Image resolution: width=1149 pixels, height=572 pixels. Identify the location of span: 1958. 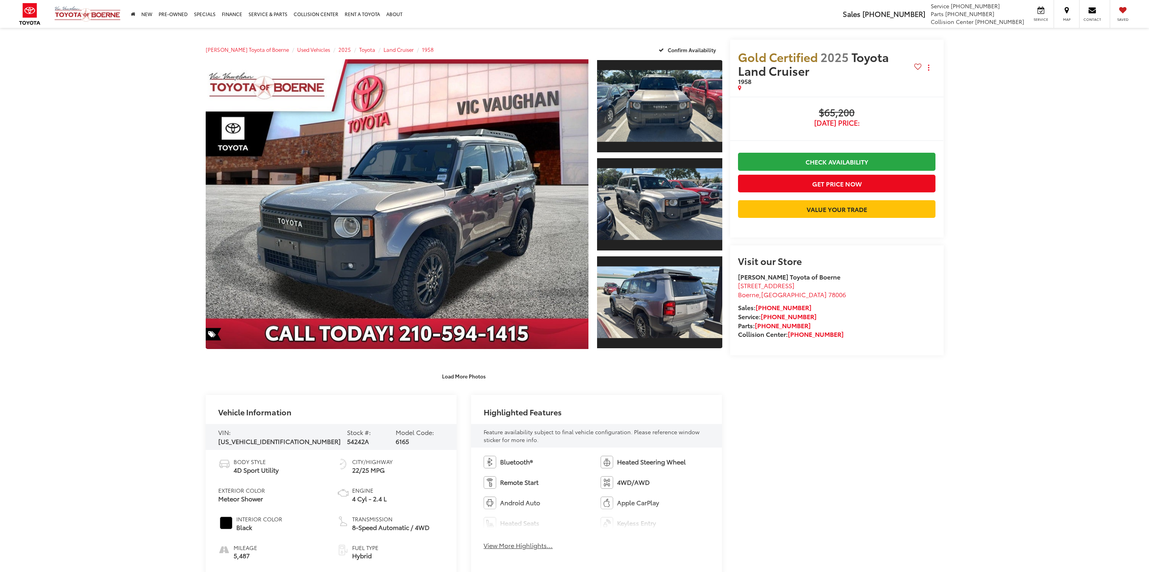
(428, 49).